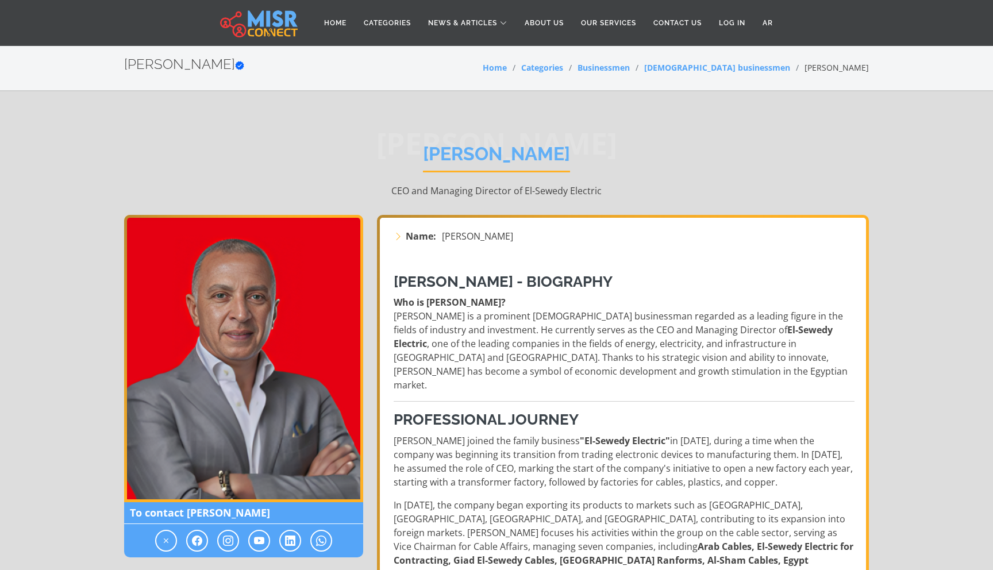 Image resolution: width=993 pixels, height=570 pixels. What do you see at coordinates (732, 23) in the screenshot?
I see `a: Log in` at bounding box center [732, 23].